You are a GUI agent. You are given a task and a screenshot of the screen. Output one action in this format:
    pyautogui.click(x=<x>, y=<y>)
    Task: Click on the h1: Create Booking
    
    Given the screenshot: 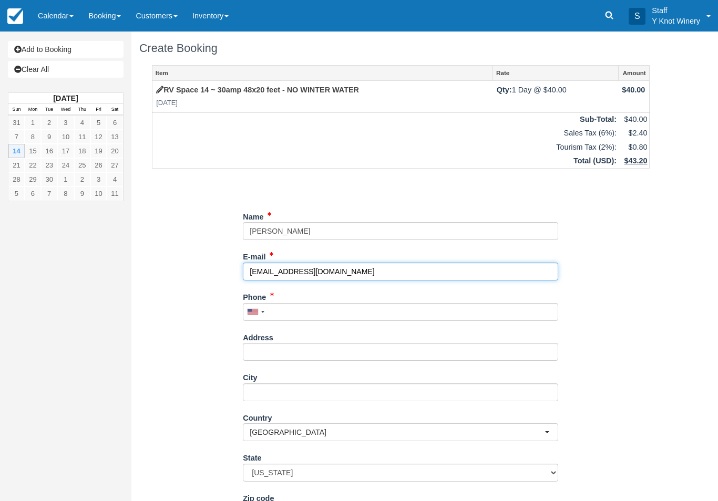 What is the action you would take?
    pyautogui.click(x=400, y=48)
    